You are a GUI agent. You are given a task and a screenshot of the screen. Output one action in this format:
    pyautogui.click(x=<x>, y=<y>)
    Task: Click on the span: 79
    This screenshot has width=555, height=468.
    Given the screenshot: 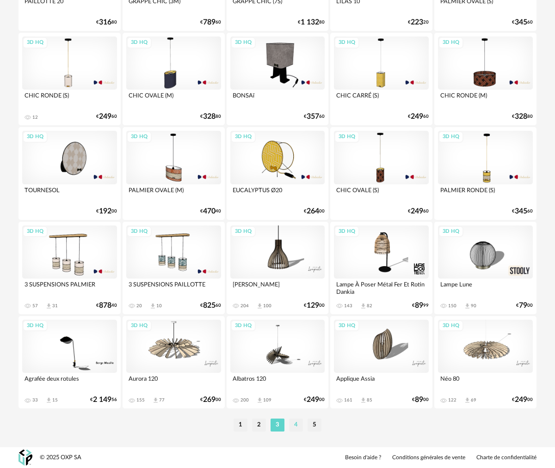 What is the action you would take?
    pyautogui.click(x=523, y=306)
    